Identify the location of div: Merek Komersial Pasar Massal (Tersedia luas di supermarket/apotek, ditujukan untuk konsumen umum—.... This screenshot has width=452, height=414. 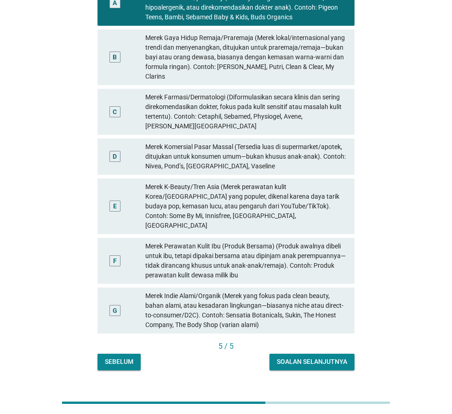
(246, 156).